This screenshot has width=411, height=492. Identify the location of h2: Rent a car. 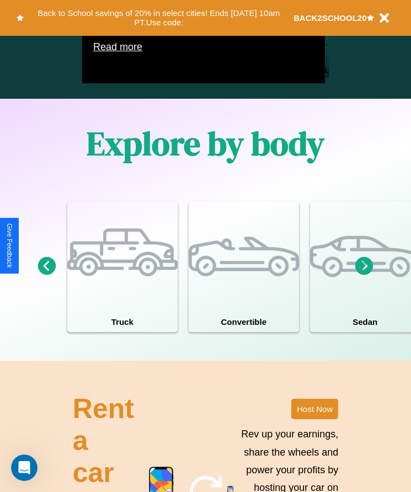
(105, 440).